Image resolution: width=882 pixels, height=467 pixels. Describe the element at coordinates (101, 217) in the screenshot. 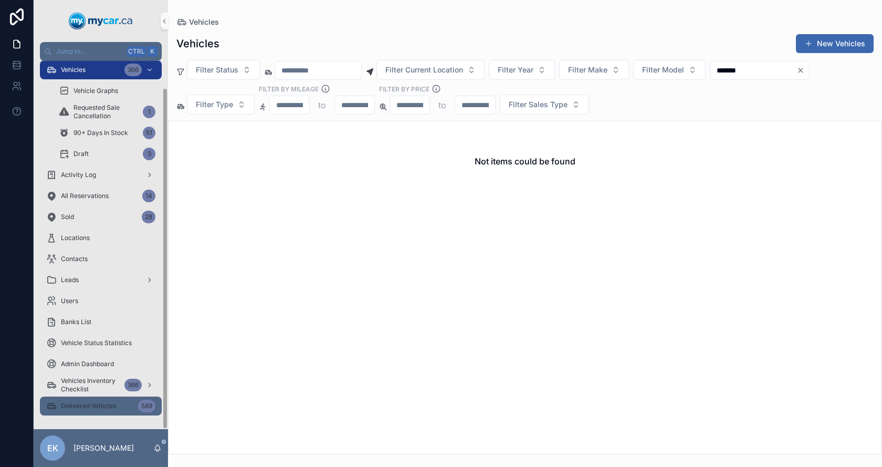

I see `a: Sold28` at that location.